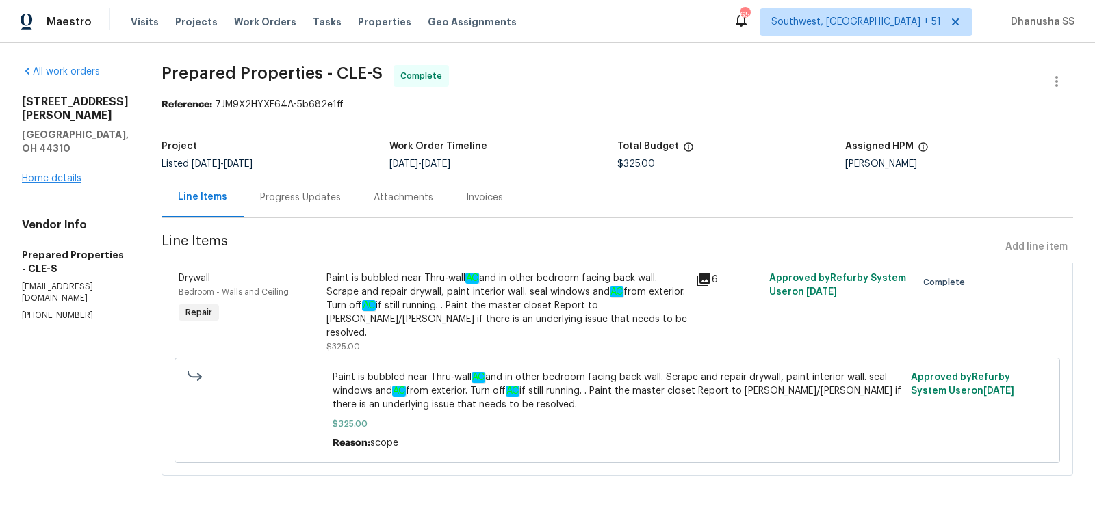  Describe the element at coordinates (194, 278) in the screenshot. I see `span: Drywall` at that location.